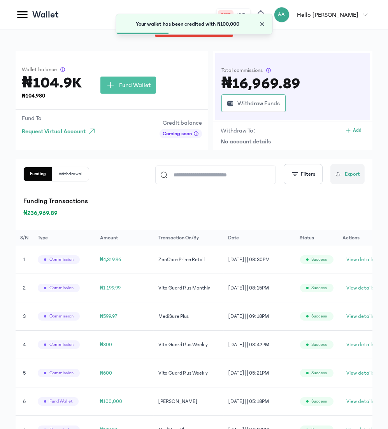 The image size is (388, 429). What do you see at coordinates (24, 402) in the screenshot?
I see `span: 6` at bounding box center [24, 402].